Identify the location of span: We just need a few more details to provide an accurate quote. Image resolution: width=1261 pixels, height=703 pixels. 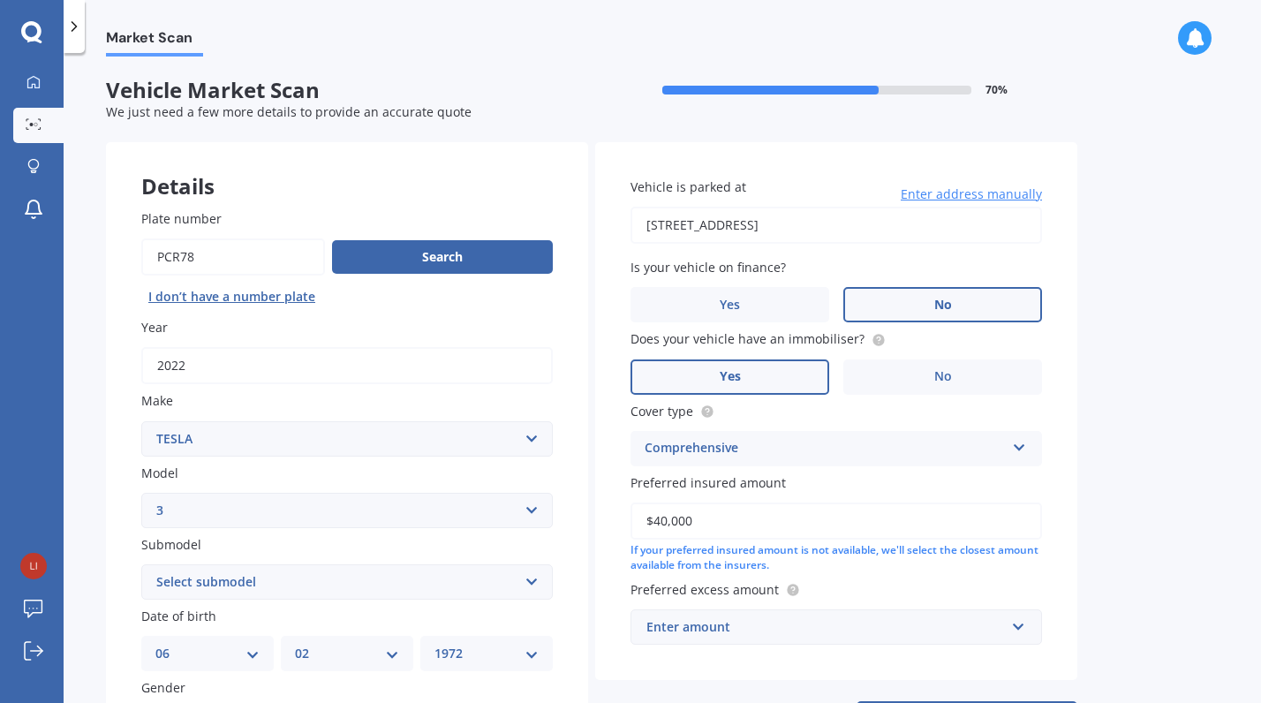
(289, 111).